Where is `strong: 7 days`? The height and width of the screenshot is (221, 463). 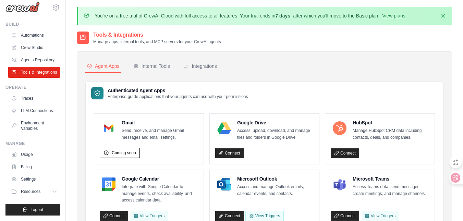
strong: 7 days is located at coordinates (283, 16).